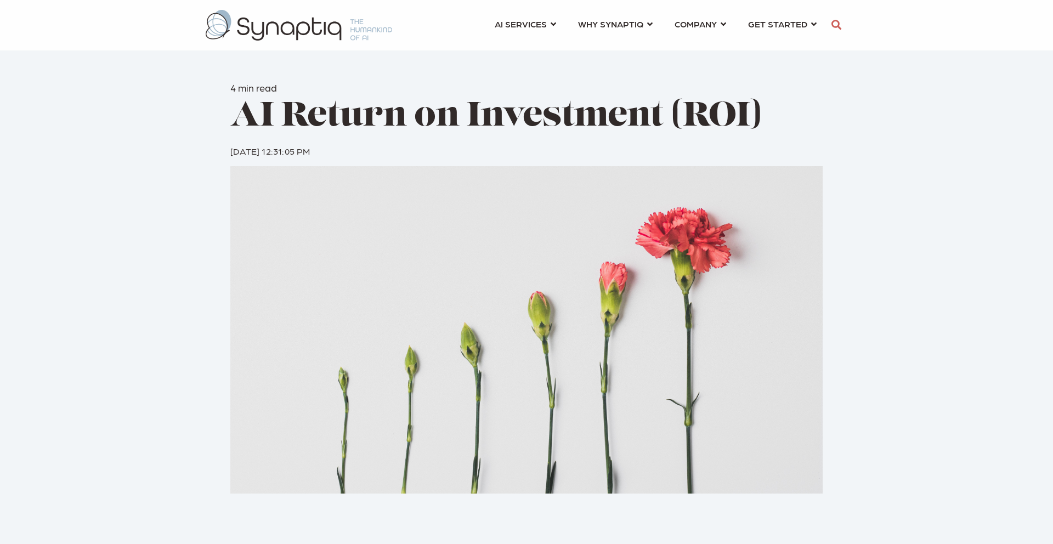 This screenshot has width=1053, height=544. Describe the element at coordinates (695, 24) in the screenshot. I see `span: COMPANY` at that location.